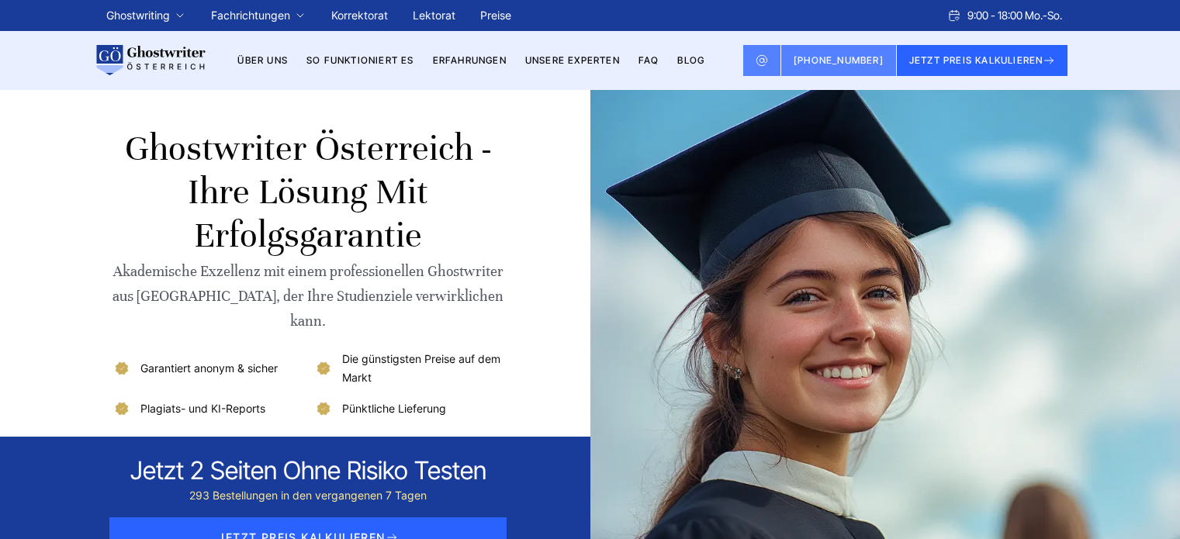  Describe the element at coordinates (308, 496) in the screenshot. I see `div: 293 Bestellungen in den vergangenen 7 Tagen` at that location.